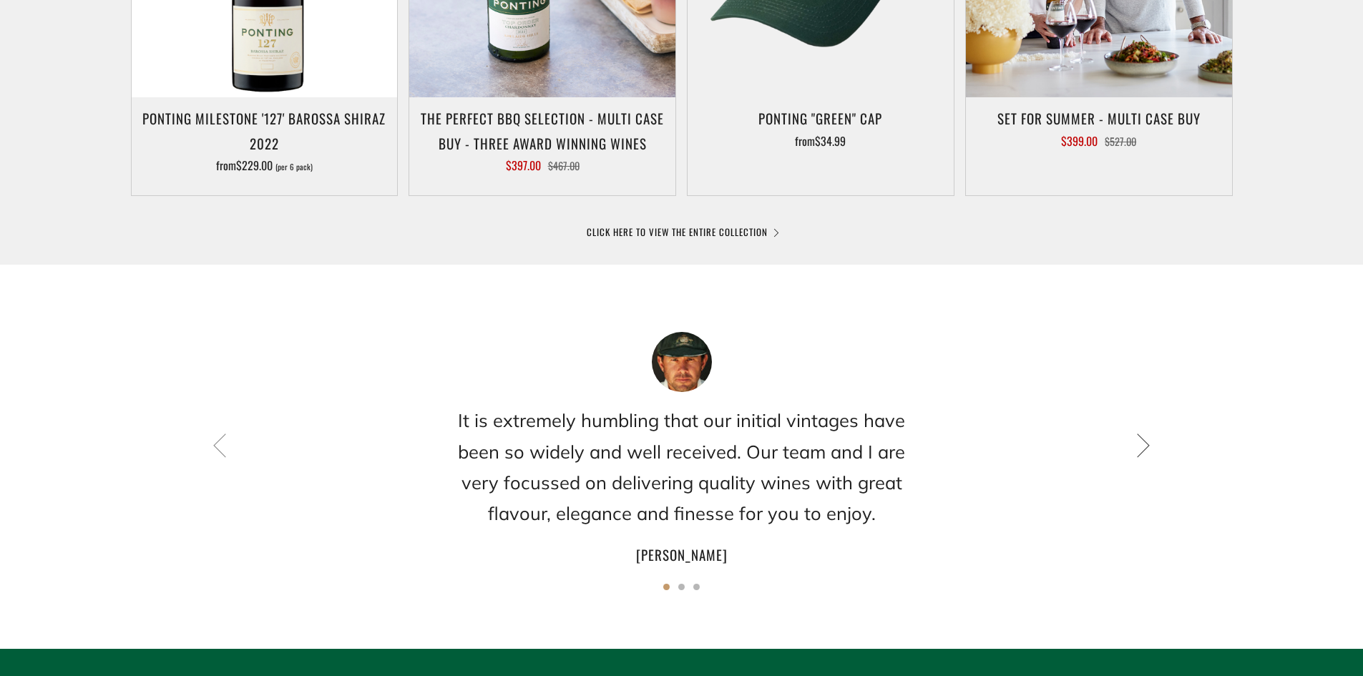 The image size is (1363, 676). I want to click on h3: The perfect BBQ selection - MULTI CASE BUY - Three award winning wines, so click(542, 130).